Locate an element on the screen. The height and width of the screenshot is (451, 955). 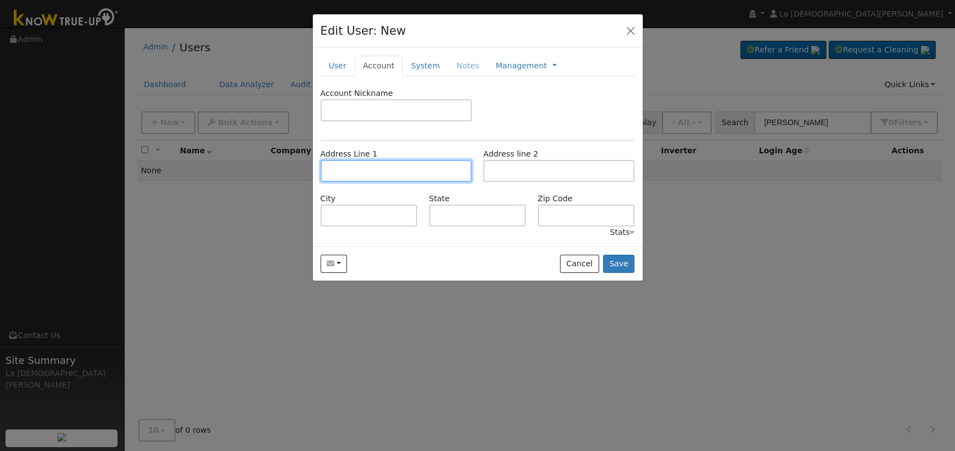
a: Management is located at coordinates (521, 66).